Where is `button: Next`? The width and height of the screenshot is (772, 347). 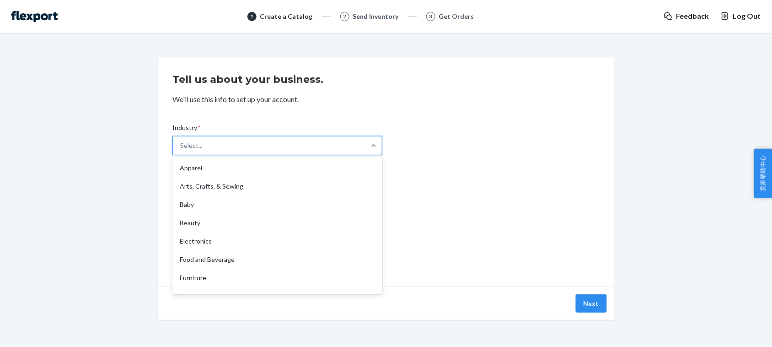 button: Next is located at coordinates (591, 303).